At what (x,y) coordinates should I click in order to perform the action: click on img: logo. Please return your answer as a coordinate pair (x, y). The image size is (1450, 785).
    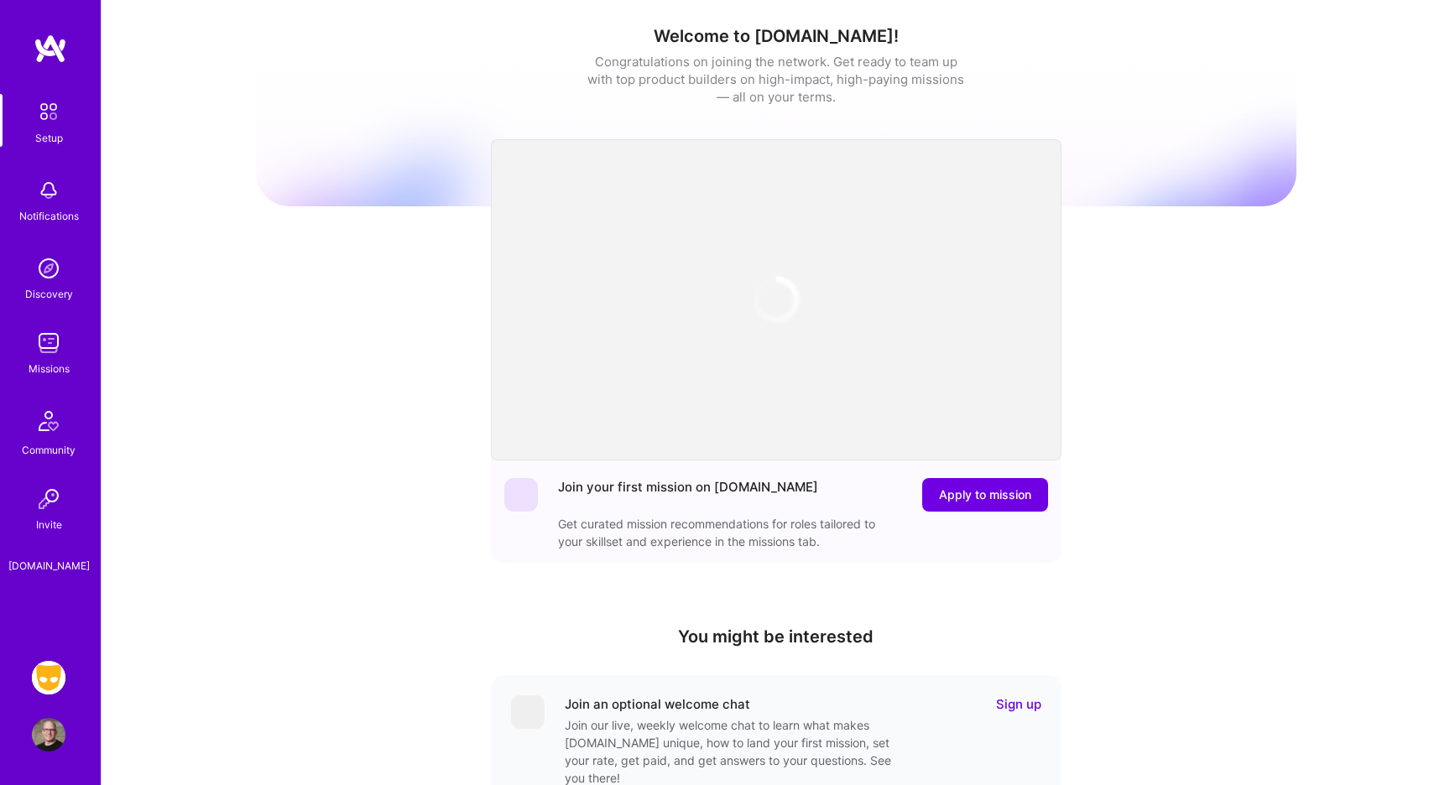
    Looking at the image, I should click on (50, 49).